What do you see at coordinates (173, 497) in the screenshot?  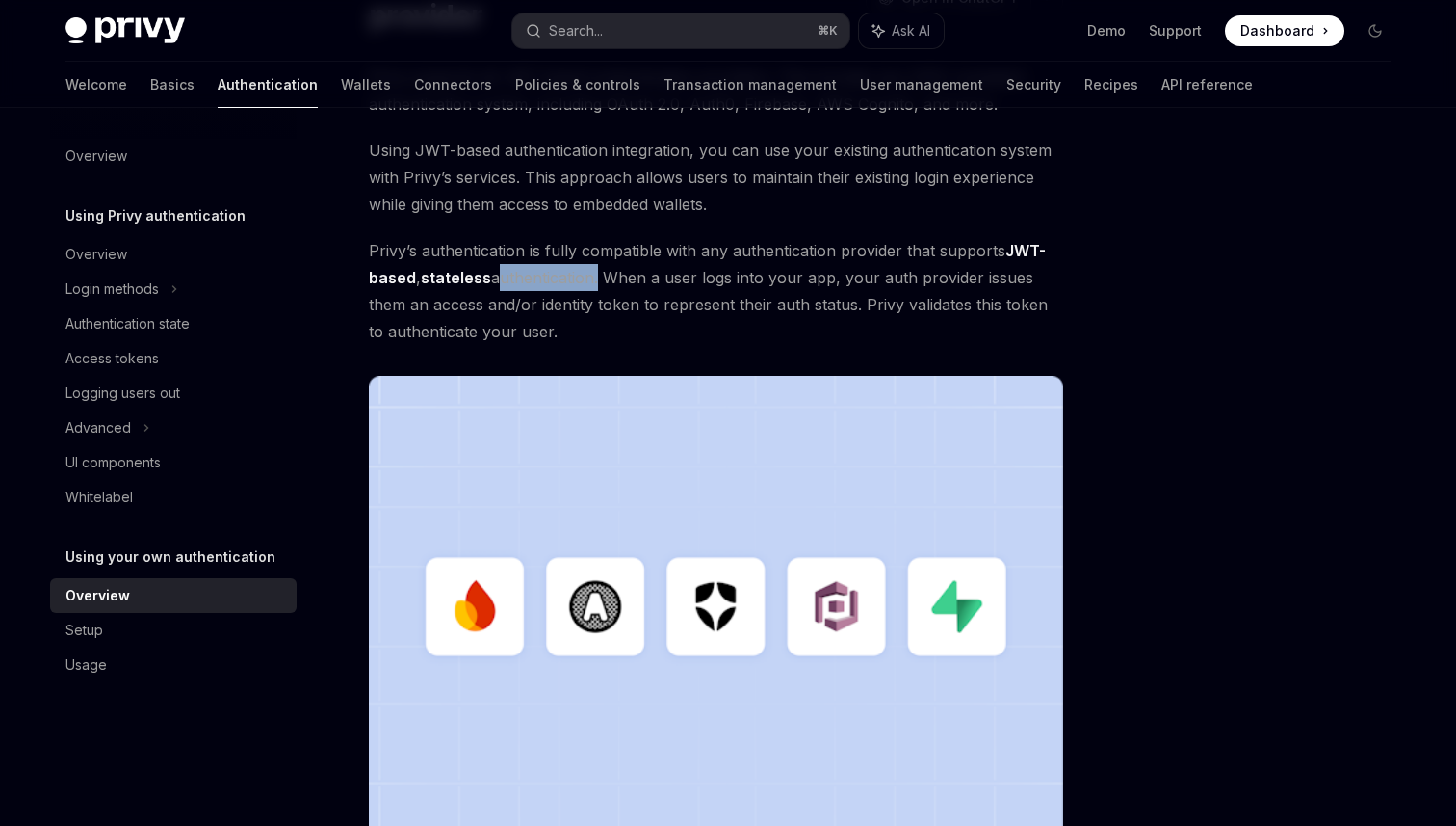 I see `a: Whitelabel` at bounding box center [173, 497].